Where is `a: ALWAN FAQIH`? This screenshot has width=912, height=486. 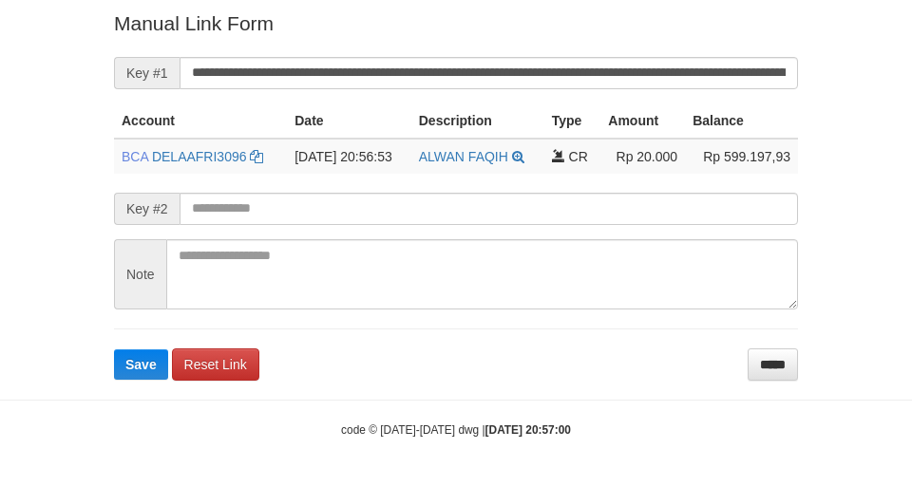 a: ALWAN FAQIH is located at coordinates (463, 157).